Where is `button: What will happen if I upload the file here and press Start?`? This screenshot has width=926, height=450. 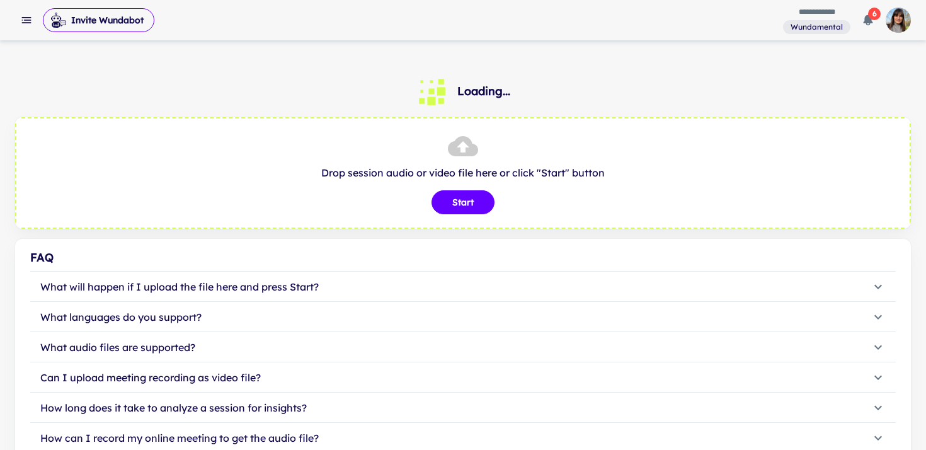 button: What will happen if I upload the file here and press Start? is located at coordinates (463, 287).